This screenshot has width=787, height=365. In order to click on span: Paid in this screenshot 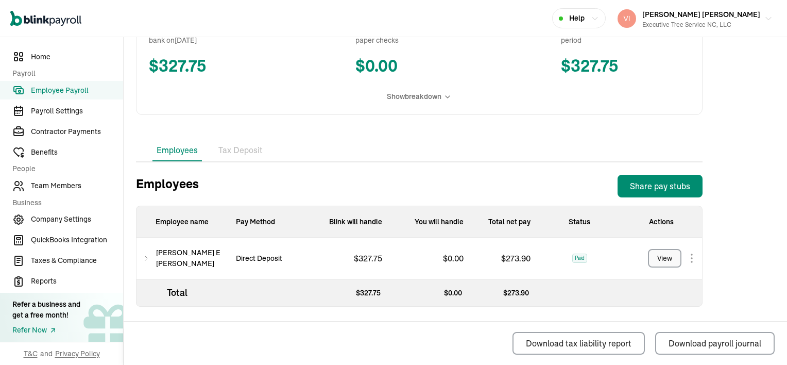, I will do `click(579, 258)`.